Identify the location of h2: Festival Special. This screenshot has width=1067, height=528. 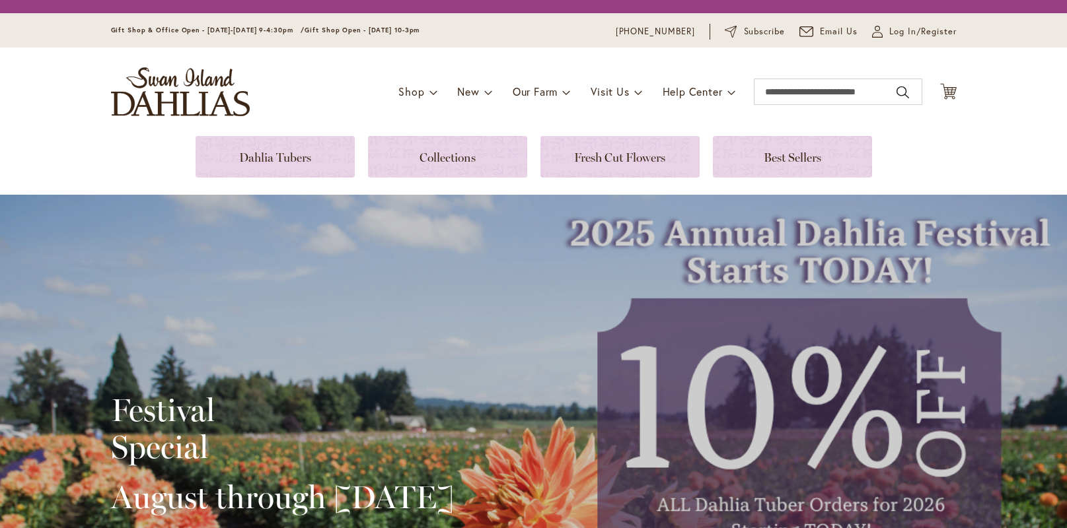
(282, 429).